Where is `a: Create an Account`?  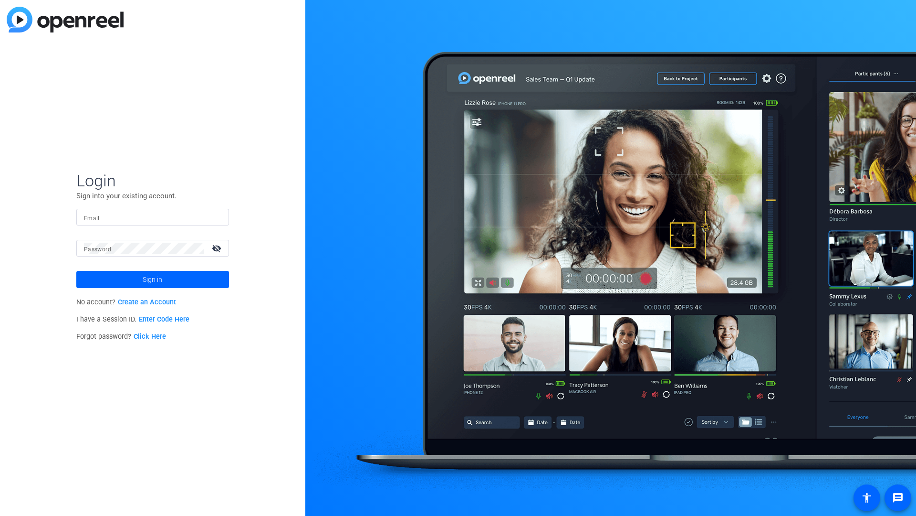 a: Create an Account is located at coordinates (147, 302).